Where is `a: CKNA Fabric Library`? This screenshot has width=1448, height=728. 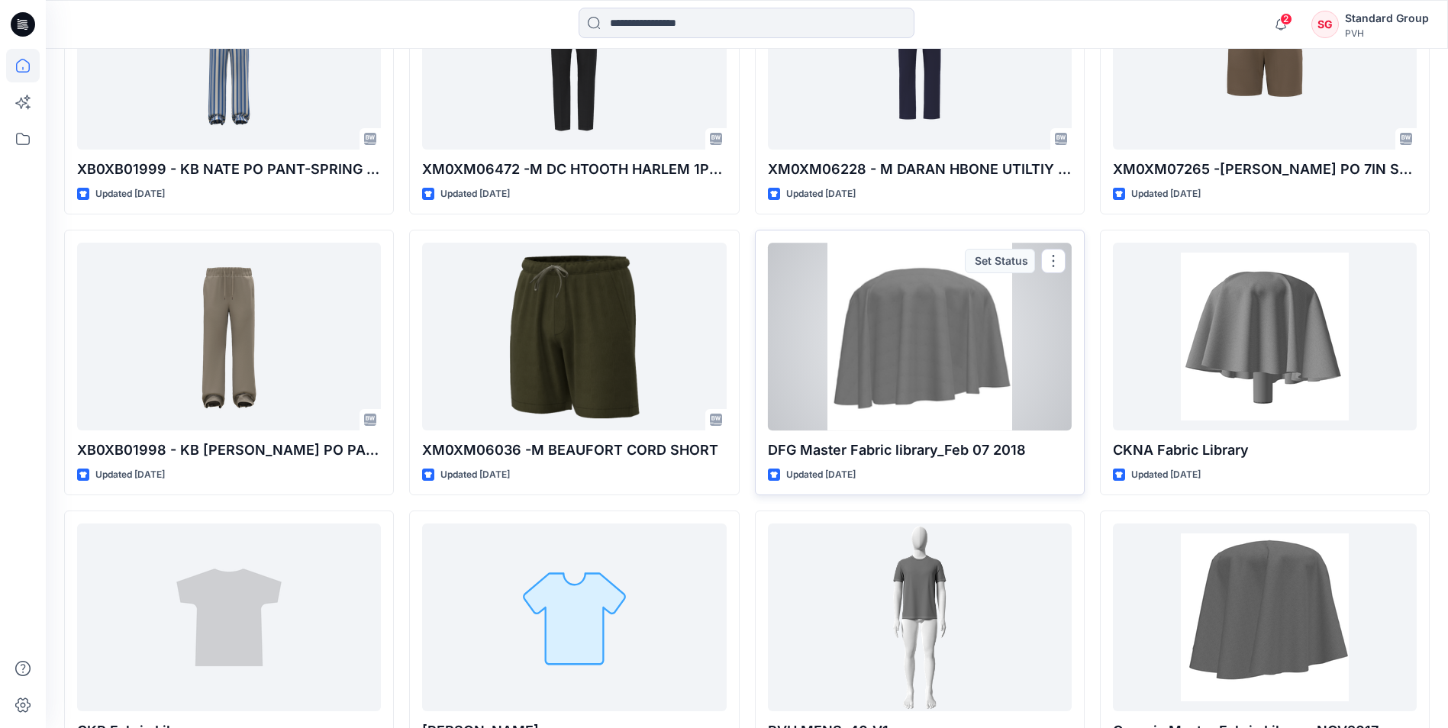 a: CKNA Fabric Library is located at coordinates (1264, 336).